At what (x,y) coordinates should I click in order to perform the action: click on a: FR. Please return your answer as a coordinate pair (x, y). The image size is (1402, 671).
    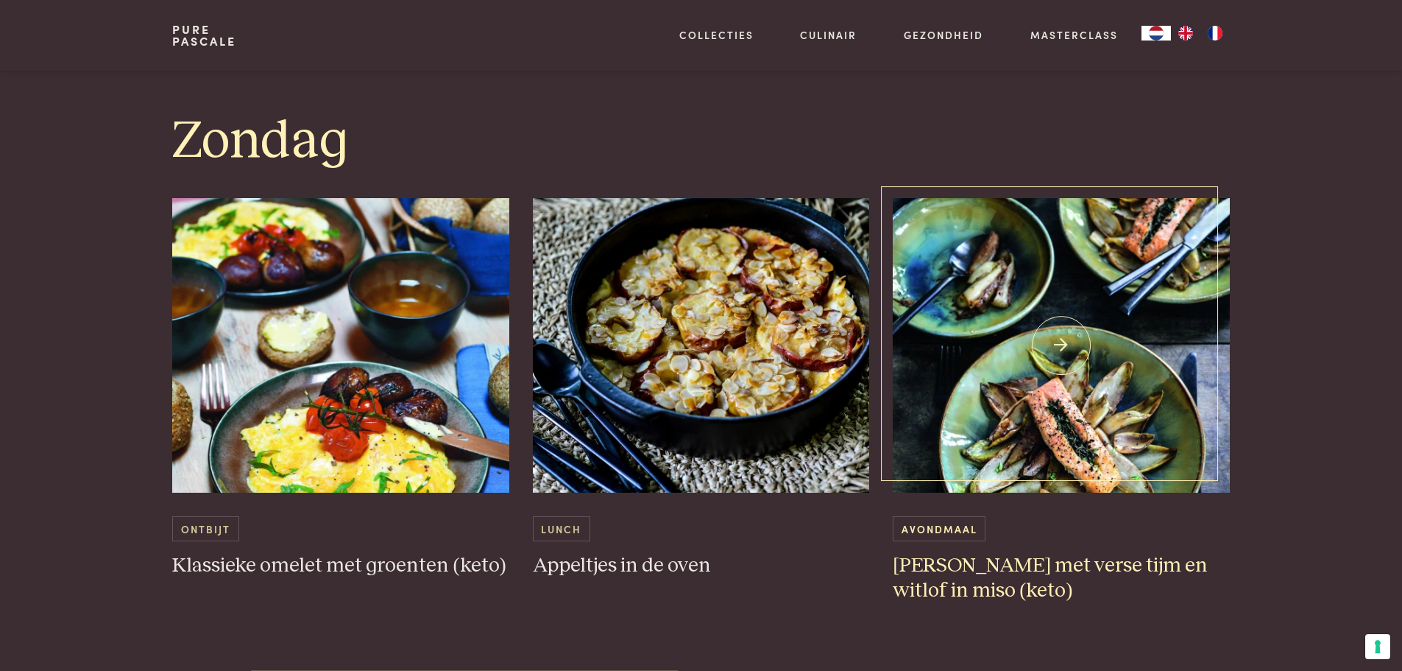
    Looking at the image, I should click on (1215, 33).